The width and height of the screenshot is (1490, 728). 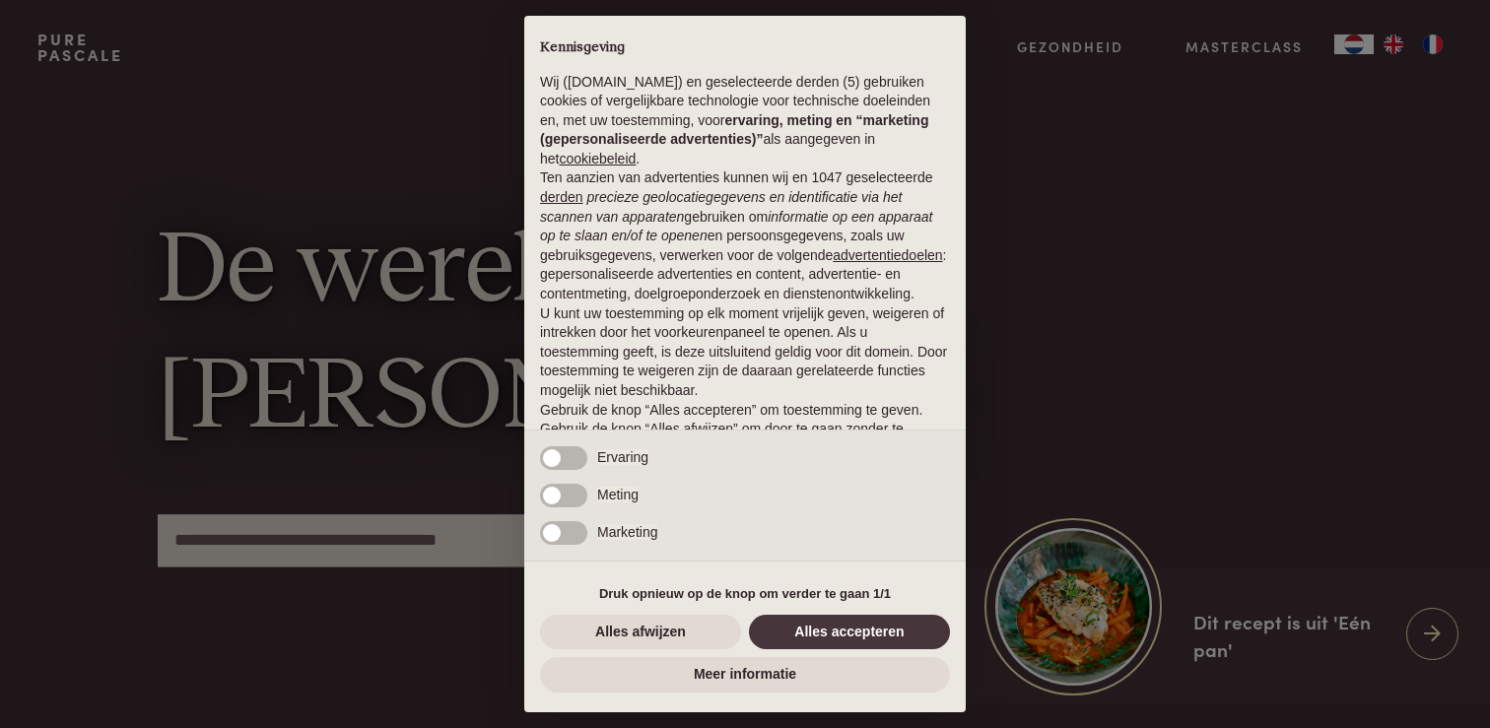 What do you see at coordinates (597, 159) in the screenshot?
I see `a: cookiebeleid` at bounding box center [597, 159].